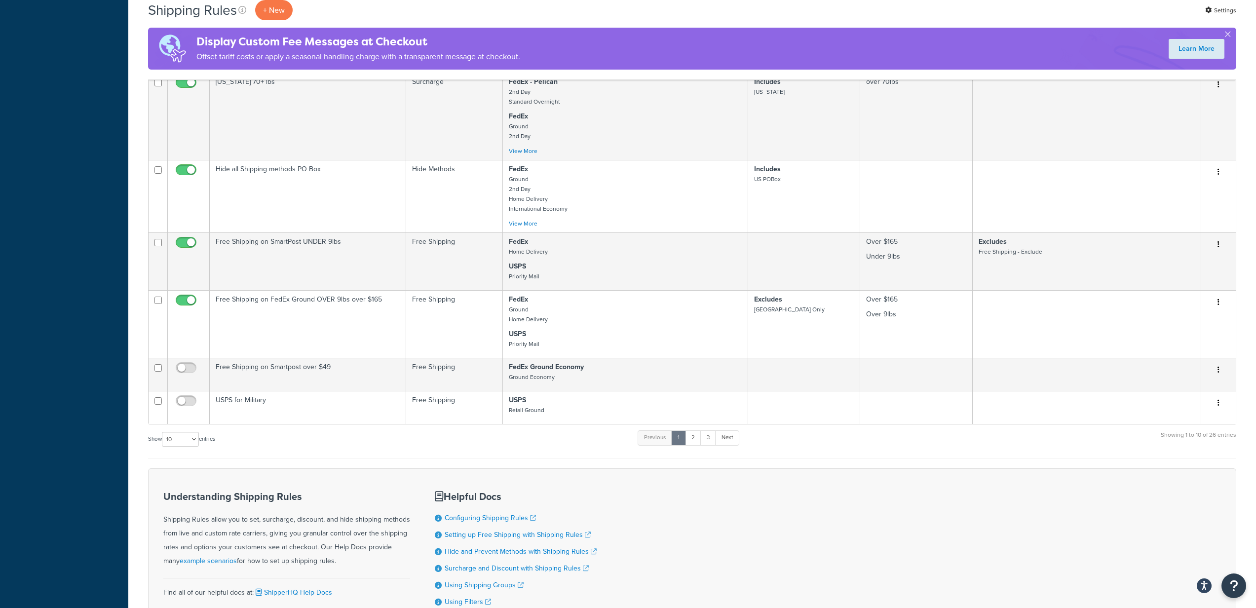  Describe the element at coordinates (521, 551) in the screenshot. I see `a: Hide and Prevent Methods with Shipping Rules` at that location.